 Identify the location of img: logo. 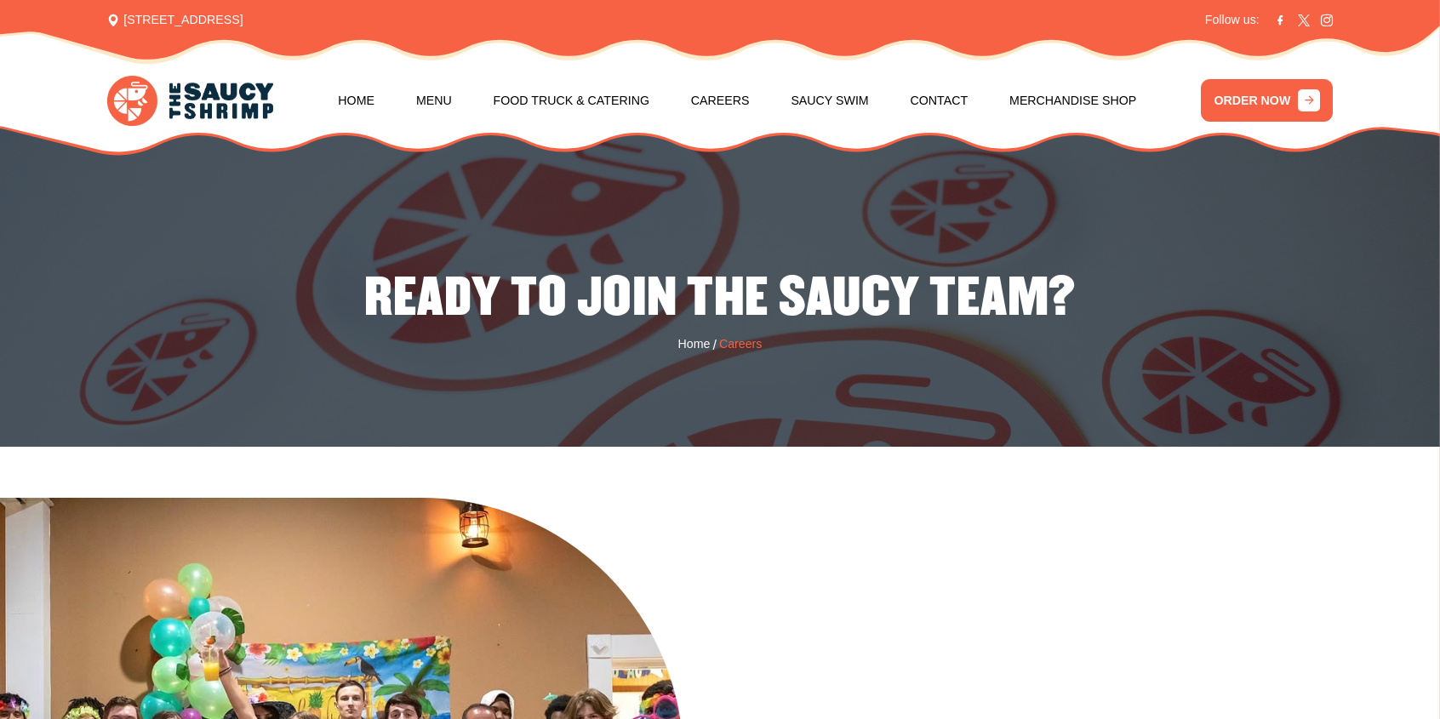
(191, 100).